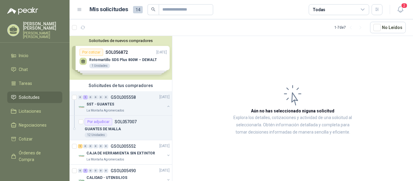 The image size is (413, 181). I want to click on span: Licitaciones, so click(30, 111).